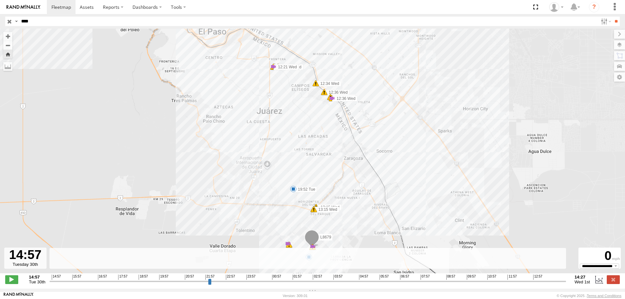 This screenshot has height=299, width=625. I want to click on span: 05:57, so click(384, 277).